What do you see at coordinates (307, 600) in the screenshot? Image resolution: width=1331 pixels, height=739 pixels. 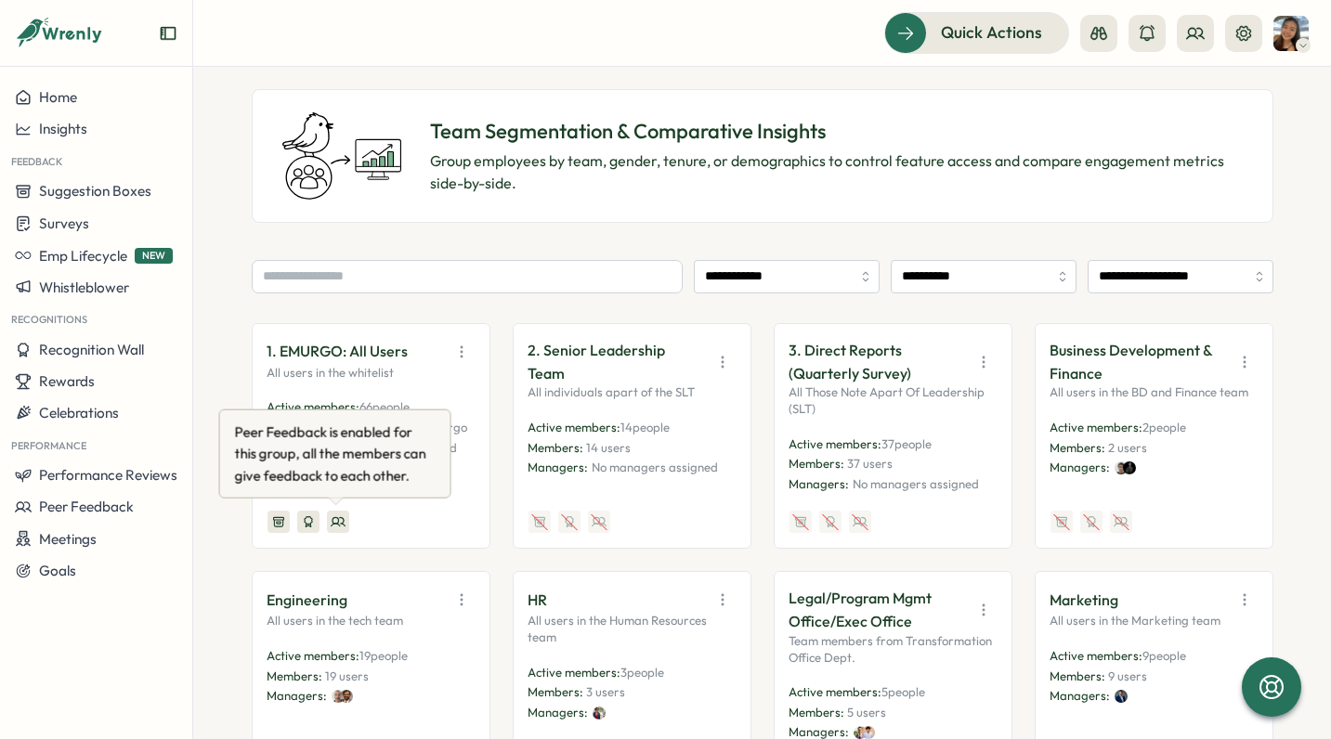 I see `p: Engineering` at bounding box center [307, 600].